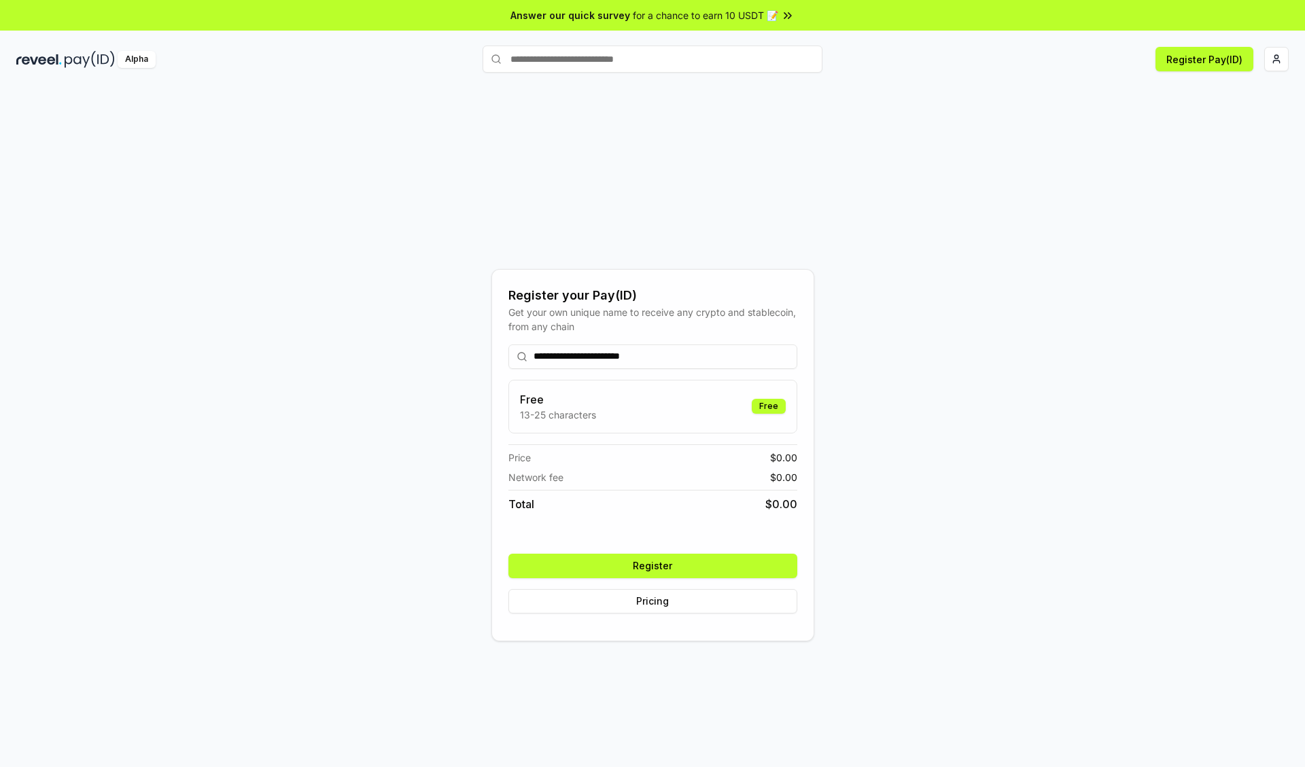 The height and width of the screenshot is (767, 1305). I want to click on button: Register Pay(ID), so click(1205, 59).